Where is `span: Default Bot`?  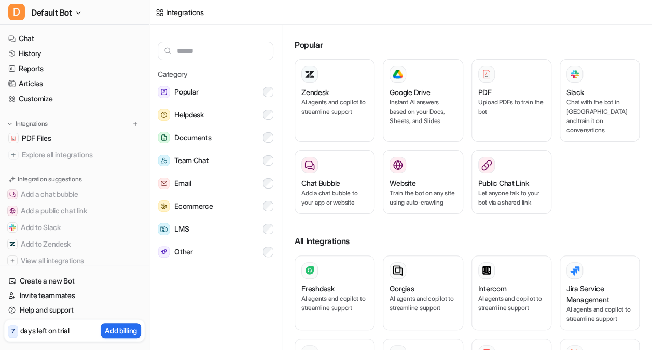 span: Default Bot is located at coordinates (51, 12).